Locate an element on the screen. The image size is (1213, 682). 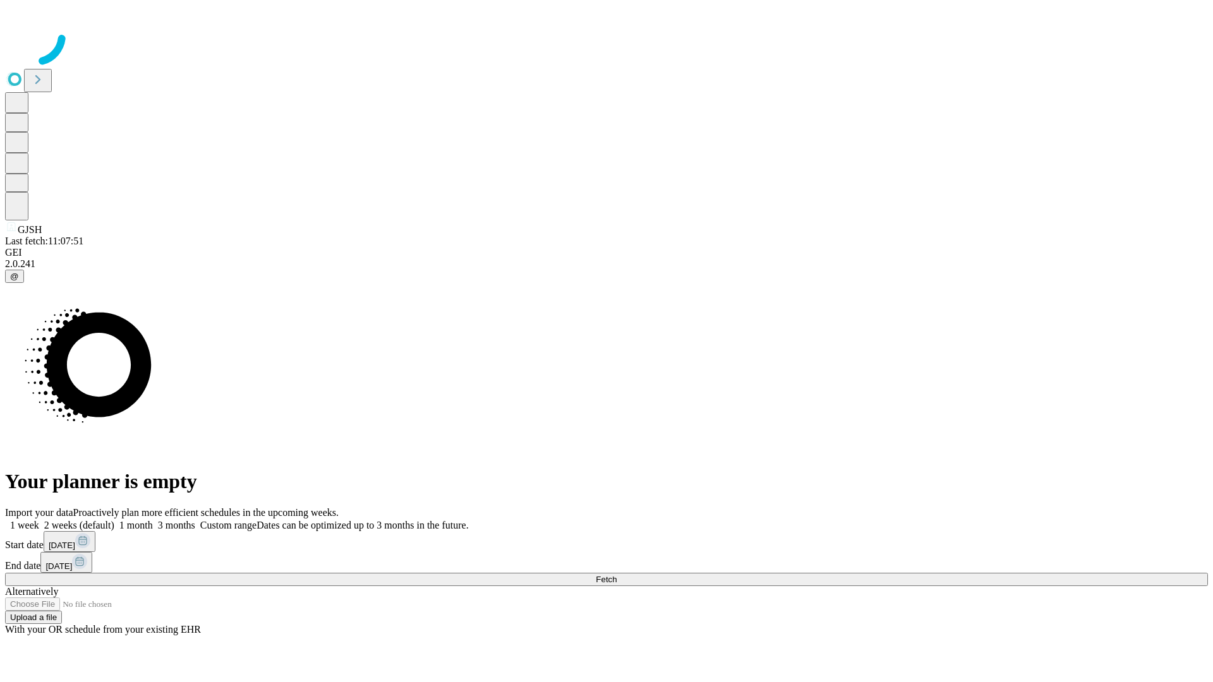
span: Custom range is located at coordinates (228, 525).